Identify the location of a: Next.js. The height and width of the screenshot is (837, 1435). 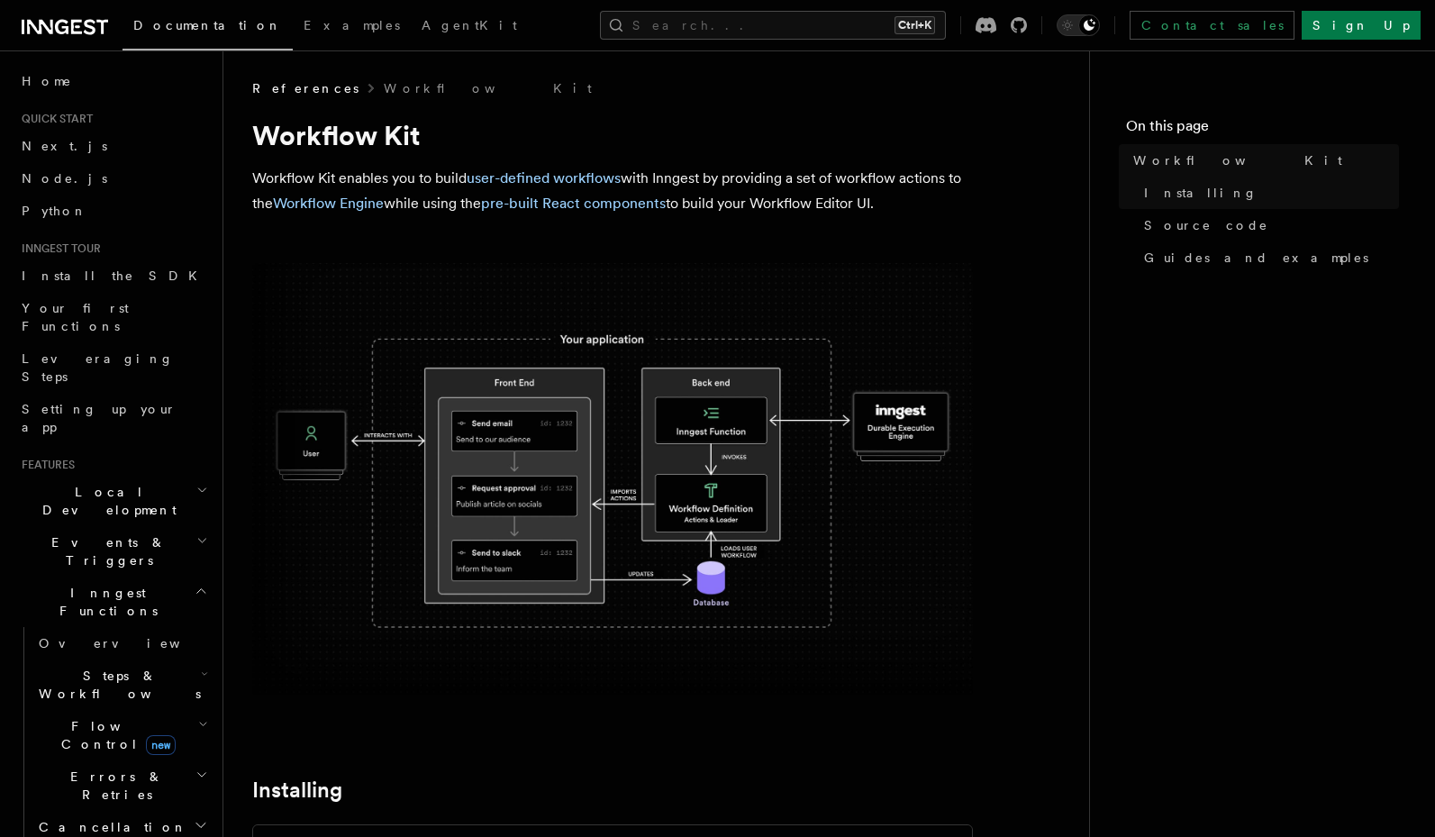
(113, 146).